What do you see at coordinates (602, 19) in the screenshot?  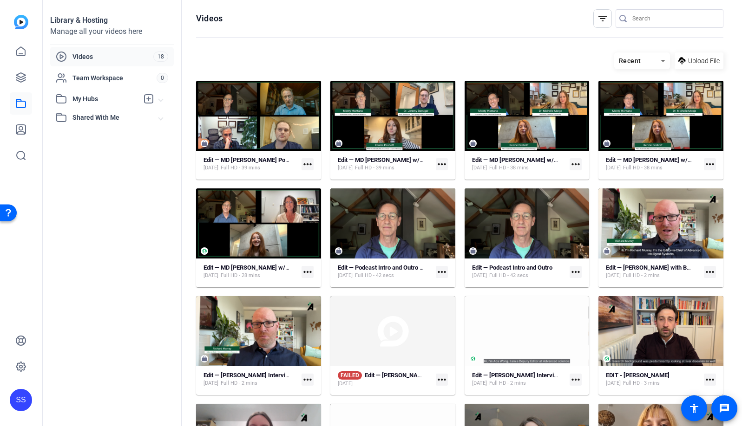 I see `mat-icon: filter_list` at bounding box center [602, 19].